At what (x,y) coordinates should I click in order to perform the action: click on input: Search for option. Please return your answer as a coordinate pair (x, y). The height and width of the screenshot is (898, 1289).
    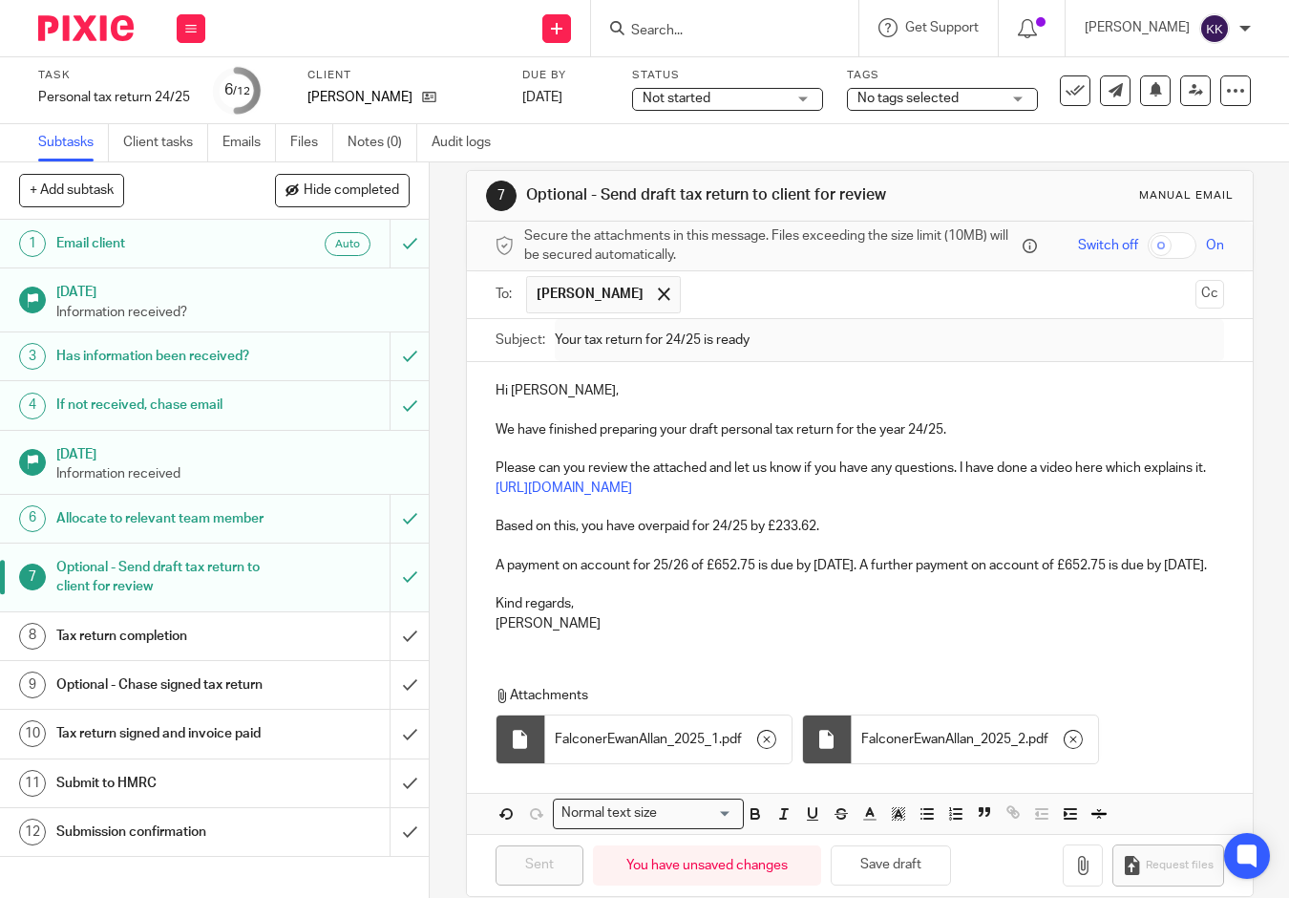
    Looking at the image, I should click on (697, 813).